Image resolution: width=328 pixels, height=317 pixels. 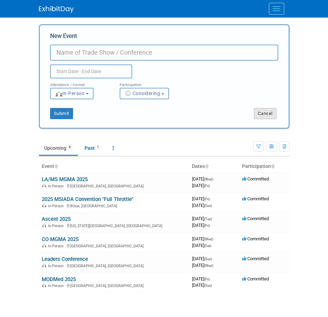 I want to click on a: Sort by Participation Type, so click(x=273, y=166).